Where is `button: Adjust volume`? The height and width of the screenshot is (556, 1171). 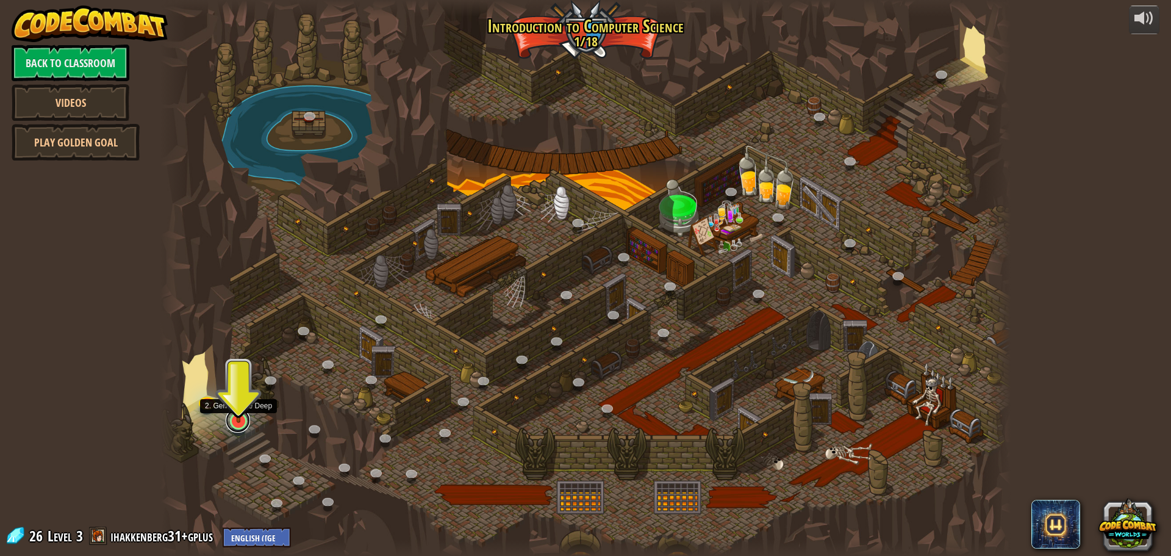
button: Adjust volume is located at coordinates (1144, 20).